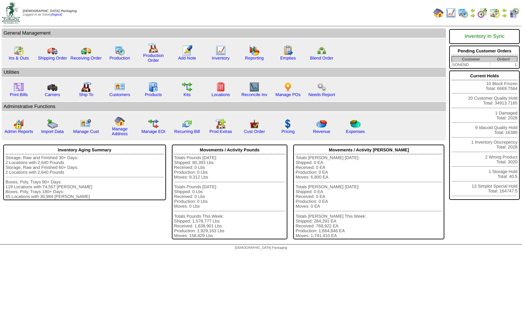  I want to click on img: workorder.gif, so click(288, 51).